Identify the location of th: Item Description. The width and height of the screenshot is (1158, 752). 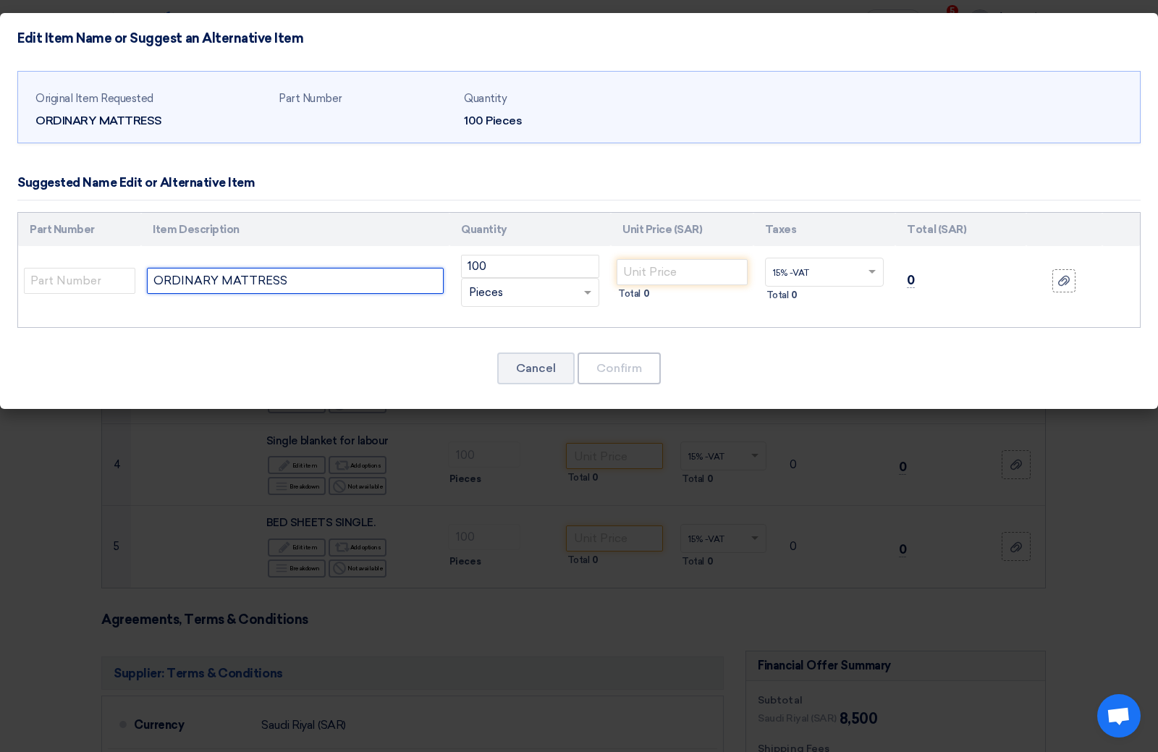
(295, 229).